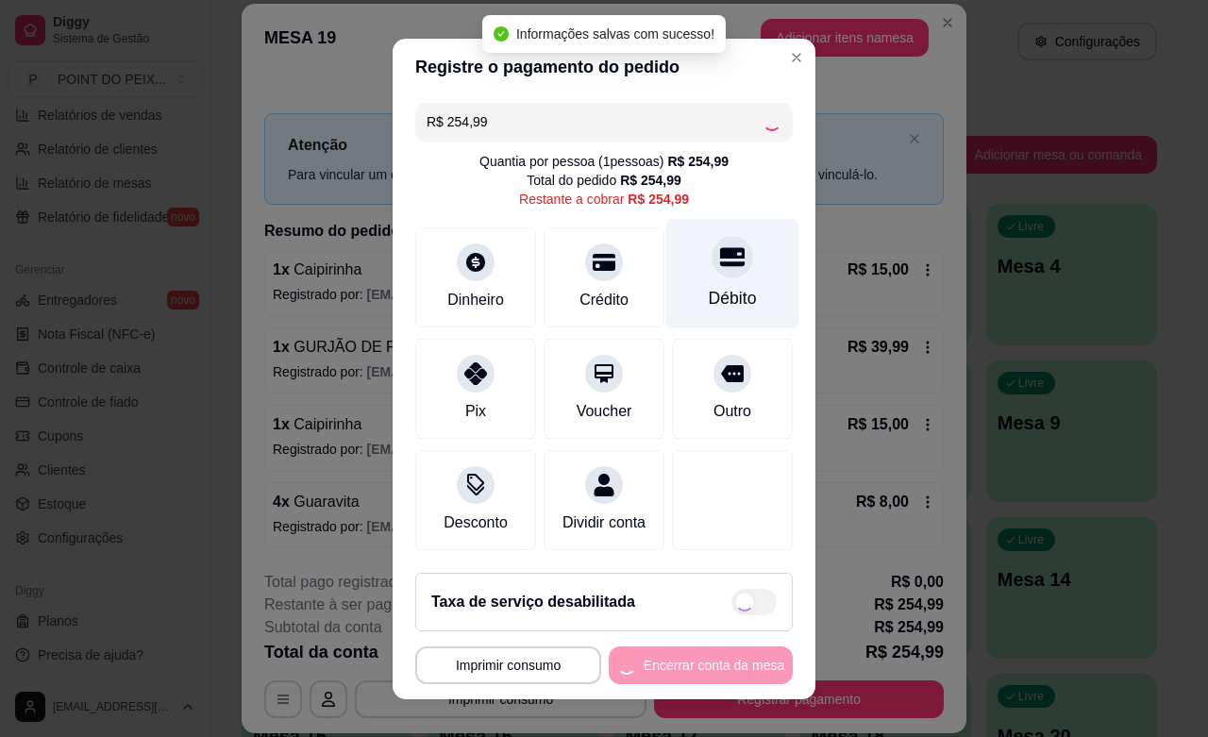  What do you see at coordinates (732, 298) in the screenshot?
I see `div: Débito` at bounding box center [732, 298].